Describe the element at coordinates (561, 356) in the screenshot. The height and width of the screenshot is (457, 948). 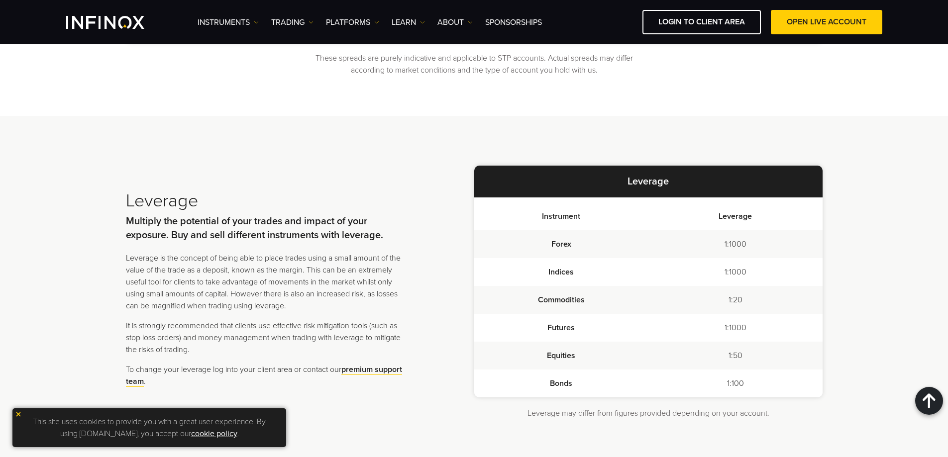
I see `td: Equities` at that location.